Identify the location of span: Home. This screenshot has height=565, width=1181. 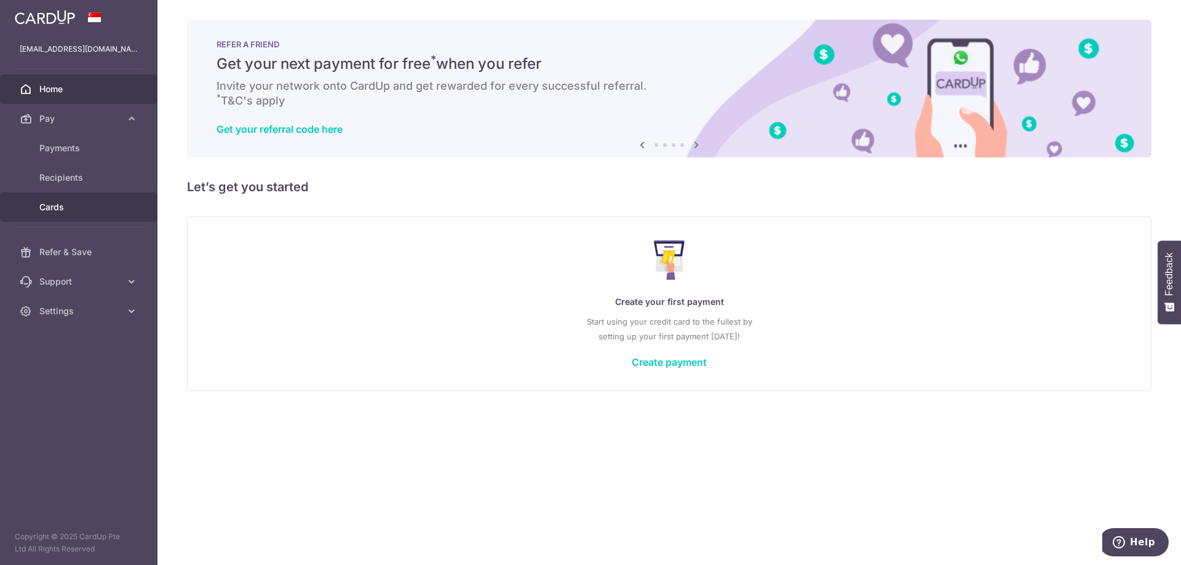
(80, 89).